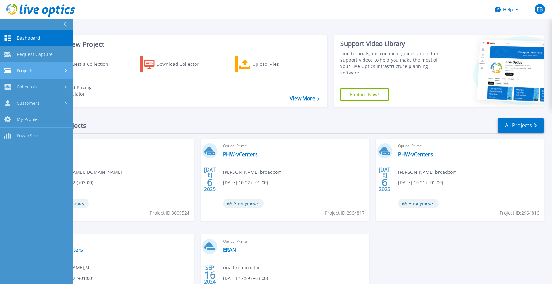 This screenshot has width=552, height=284. I want to click on span: Collectors, so click(27, 87).